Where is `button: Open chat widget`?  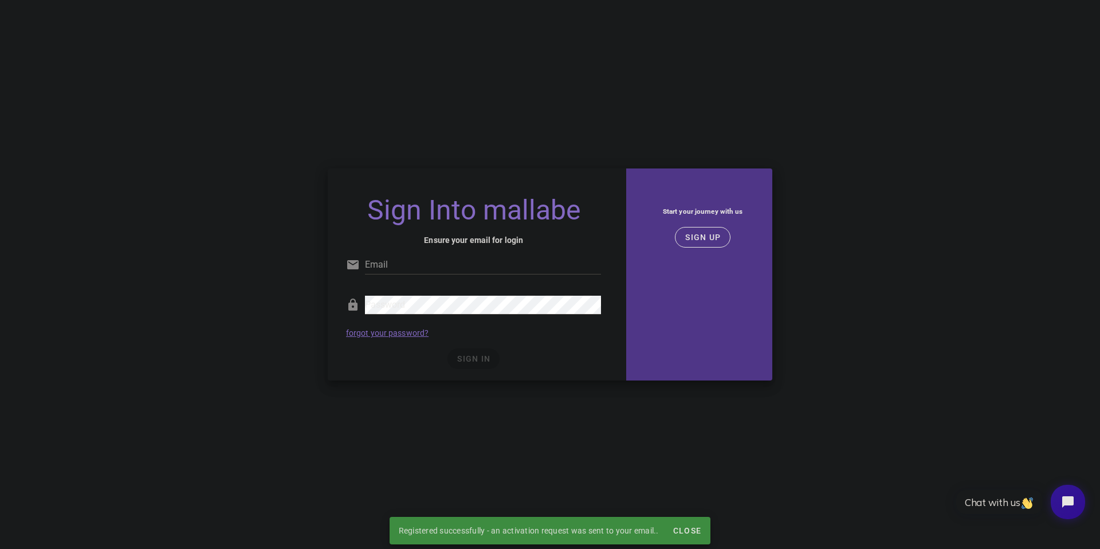 button: Open chat widget is located at coordinates (124, 27).